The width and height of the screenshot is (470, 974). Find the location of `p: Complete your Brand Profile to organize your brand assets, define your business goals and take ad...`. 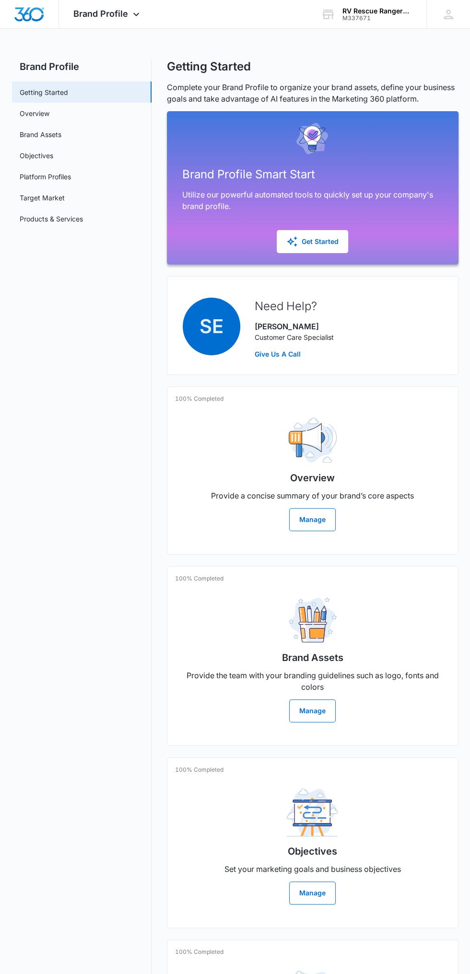

p: Complete your Brand Profile to organize your brand assets, define your business goals and take ad... is located at coordinates (313, 93).